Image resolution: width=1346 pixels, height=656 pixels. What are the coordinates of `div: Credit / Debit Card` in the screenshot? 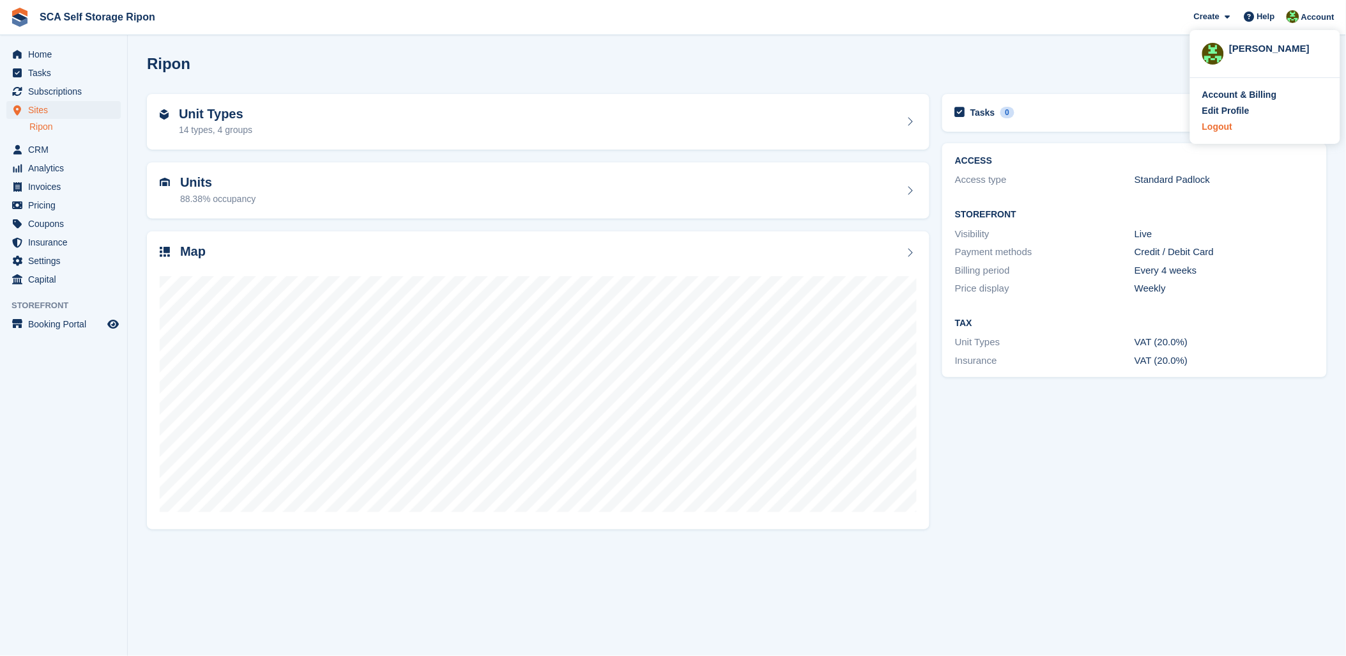 It's located at (1224, 252).